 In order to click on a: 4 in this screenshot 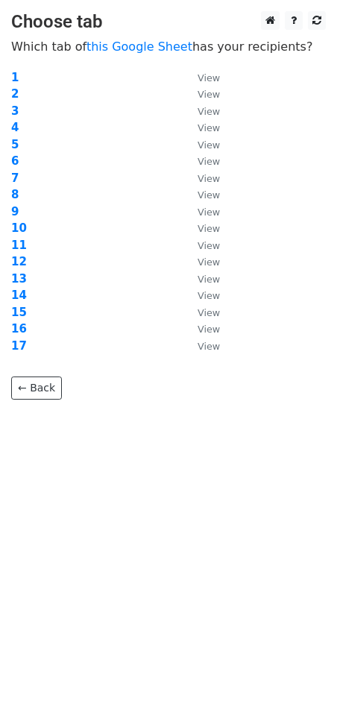, I will do `click(15, 127)`.